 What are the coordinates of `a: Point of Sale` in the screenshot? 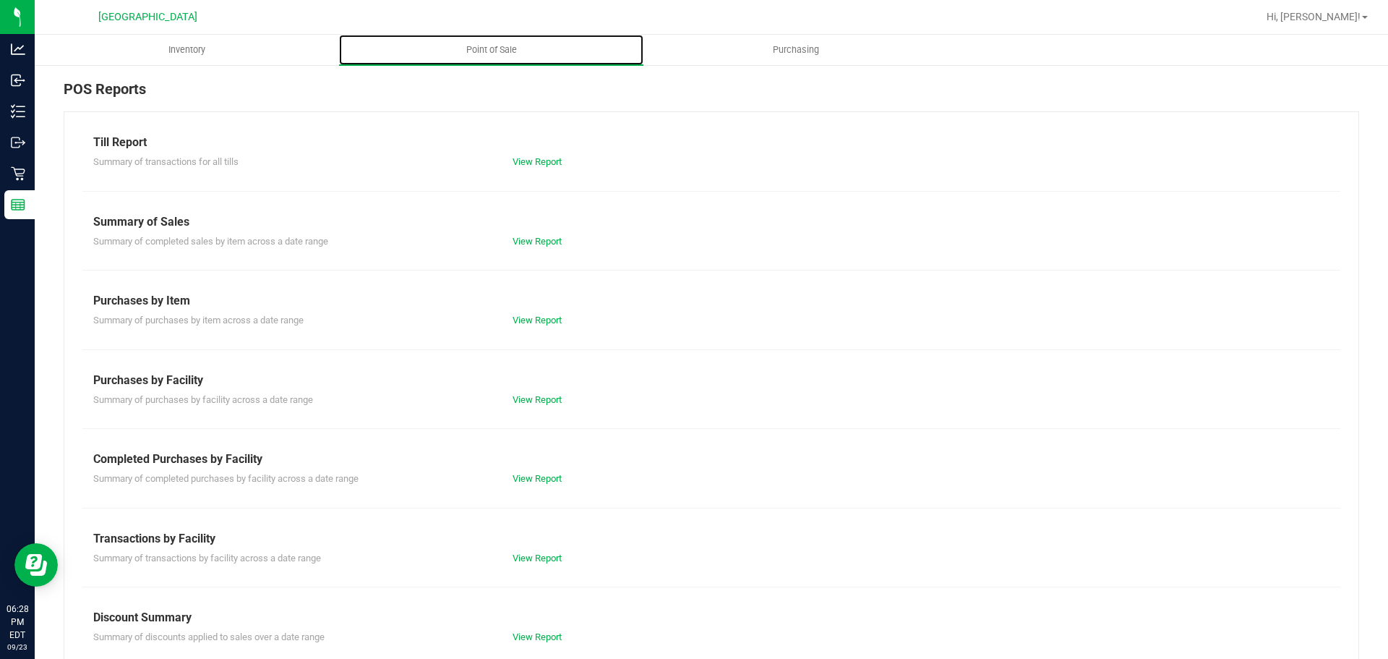 It's located at (491, 50).